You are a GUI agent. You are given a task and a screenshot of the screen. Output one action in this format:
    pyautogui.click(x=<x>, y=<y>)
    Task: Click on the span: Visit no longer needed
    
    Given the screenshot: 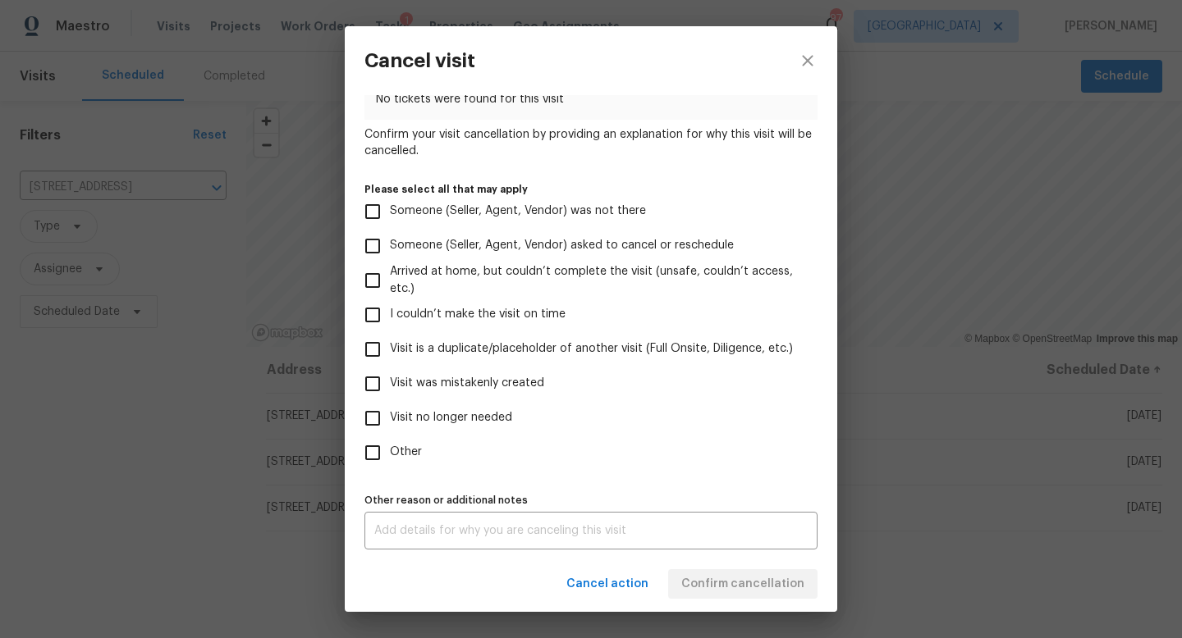 What is the action you would take?
    pyautogui.click(x=451, y=418)
    